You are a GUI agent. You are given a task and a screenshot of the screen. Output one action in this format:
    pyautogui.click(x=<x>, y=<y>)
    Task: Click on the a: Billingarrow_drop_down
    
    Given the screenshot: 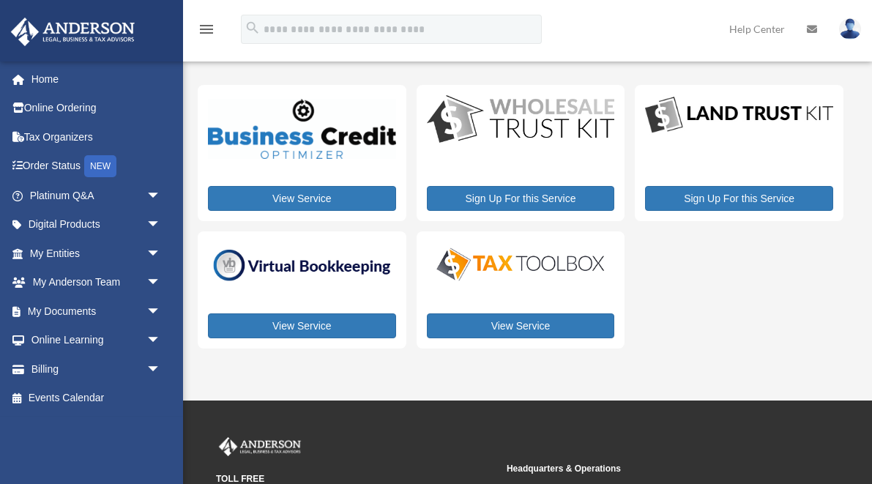 What is the action you would take?
    pyautogui.click(x=97, y=369)
    